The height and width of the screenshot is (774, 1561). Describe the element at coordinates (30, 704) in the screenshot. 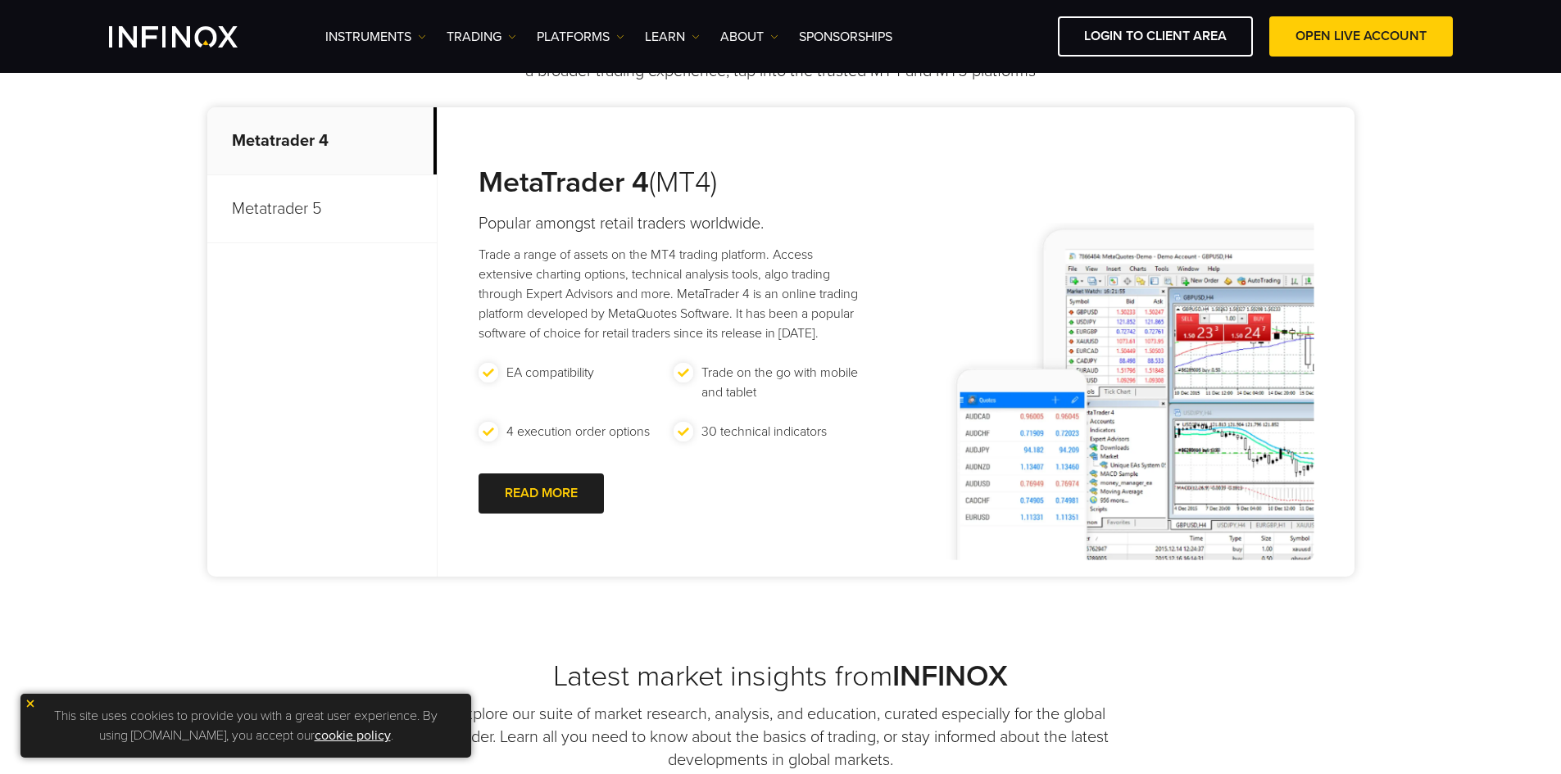

I see `img: yellow close icon` at that location.